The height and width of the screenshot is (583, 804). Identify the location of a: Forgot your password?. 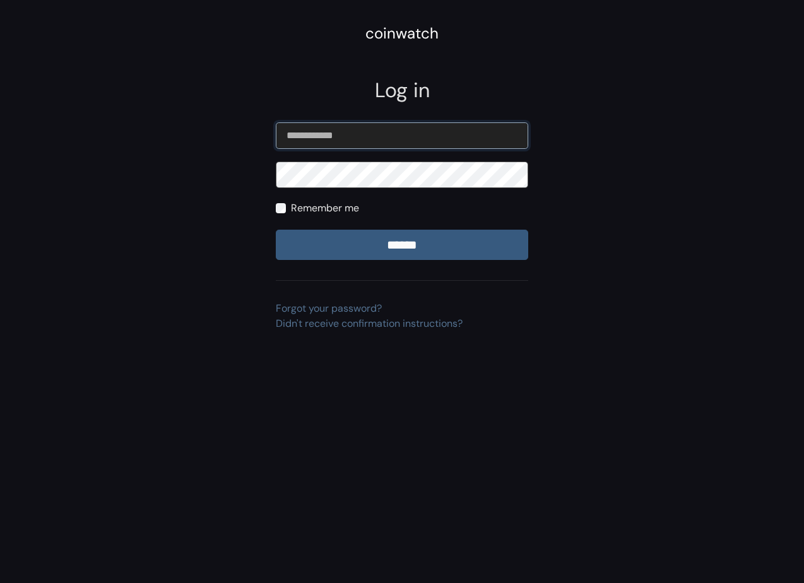
(329, 308).